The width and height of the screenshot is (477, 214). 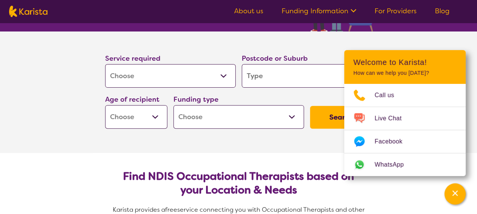 What do you see at coordinates (132, 99) in the screenshot?
I see `label: Age of recipient` at bounding box center [132, 99].